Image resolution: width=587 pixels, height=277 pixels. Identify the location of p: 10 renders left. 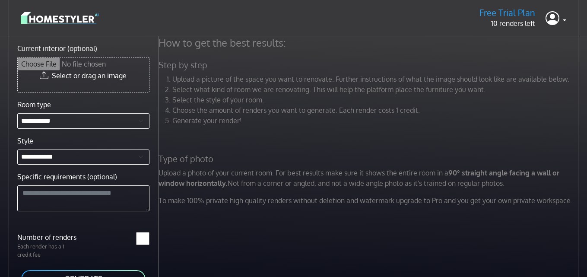
(507, 23).